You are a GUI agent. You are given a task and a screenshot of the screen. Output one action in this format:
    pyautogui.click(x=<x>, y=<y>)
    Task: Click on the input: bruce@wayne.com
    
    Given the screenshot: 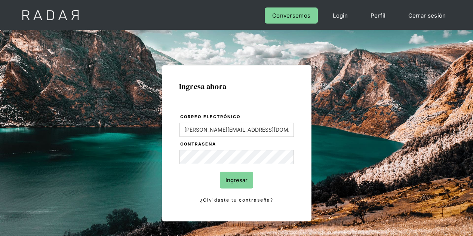 What is the action you would take?
    pyautogui.click(x=237, y=130)
    